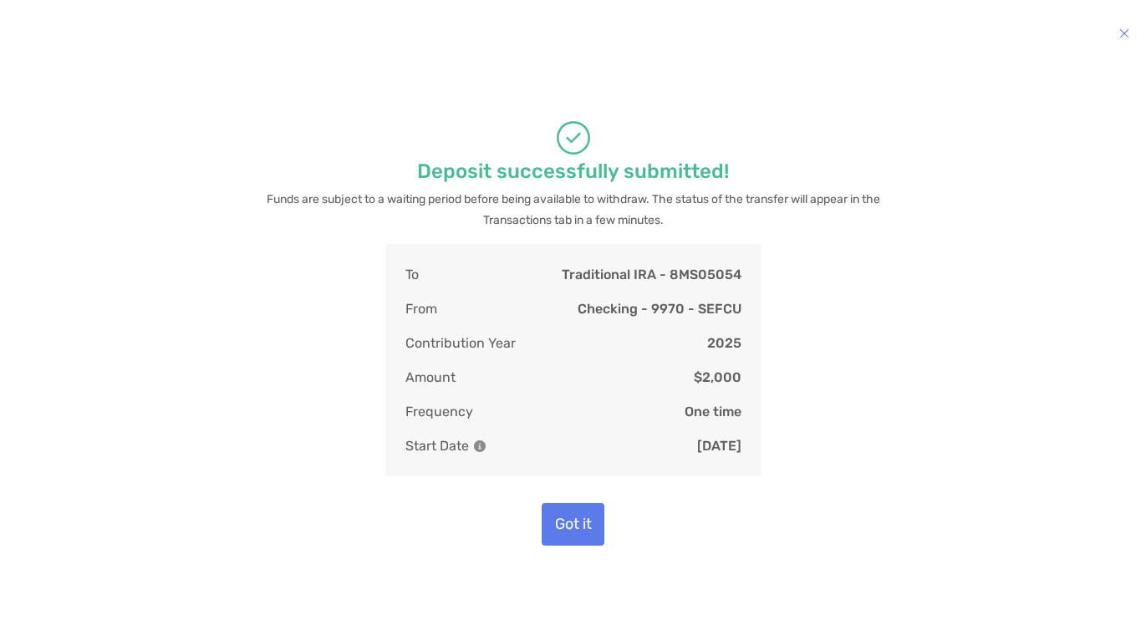  I want to click on p: Funds are subject to a waiting period before being available to withdraw. The status of the trans..., so click(573, 210).